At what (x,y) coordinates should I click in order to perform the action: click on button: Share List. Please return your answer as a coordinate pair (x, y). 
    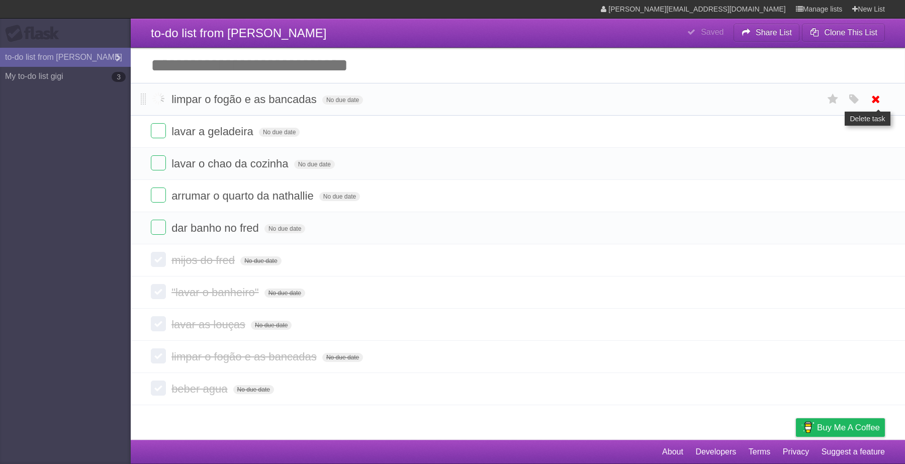
    Looking at the image, I should click on (767, 33).